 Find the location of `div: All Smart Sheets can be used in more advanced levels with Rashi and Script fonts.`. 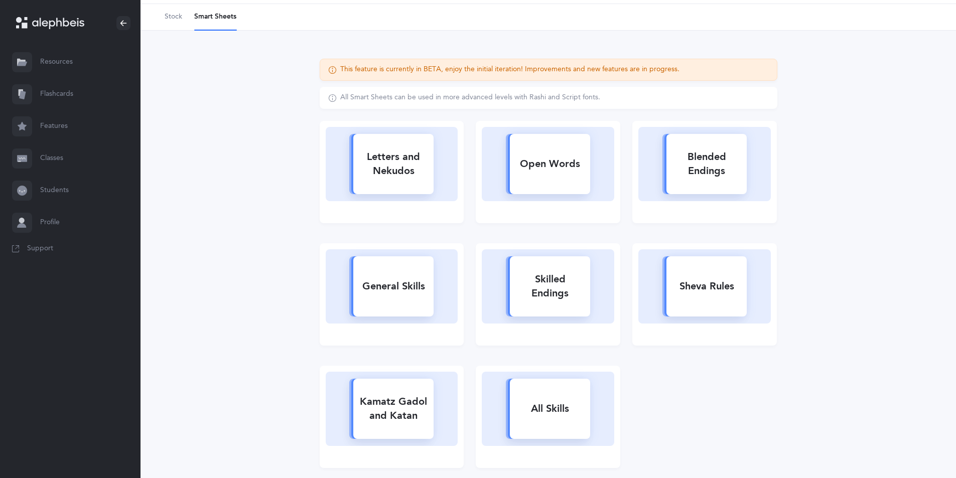

div: All Smart Sheets can be used in more advanced levels with Rashi and Script fonts. is located at coordinates (470, 98).